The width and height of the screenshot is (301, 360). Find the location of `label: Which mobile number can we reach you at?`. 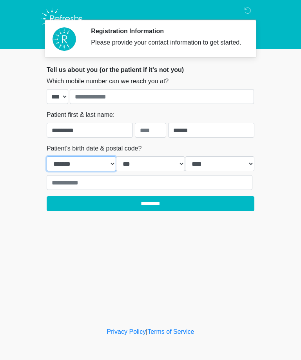

label: Which mobile number can we reach you at? is located at coordinates (107, 81).